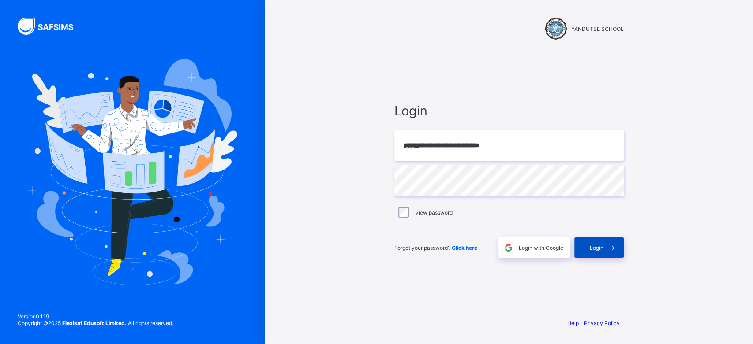 This screenshot has height=344, width=753. I want to click on a: Privacy Policy, so click(601, 323).